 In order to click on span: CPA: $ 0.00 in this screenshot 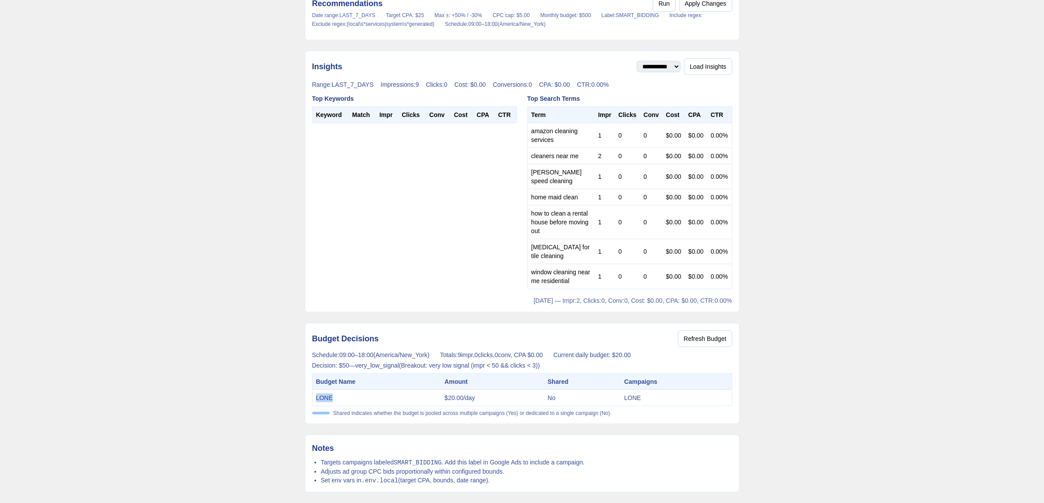, I will do `click(554, 85)`.